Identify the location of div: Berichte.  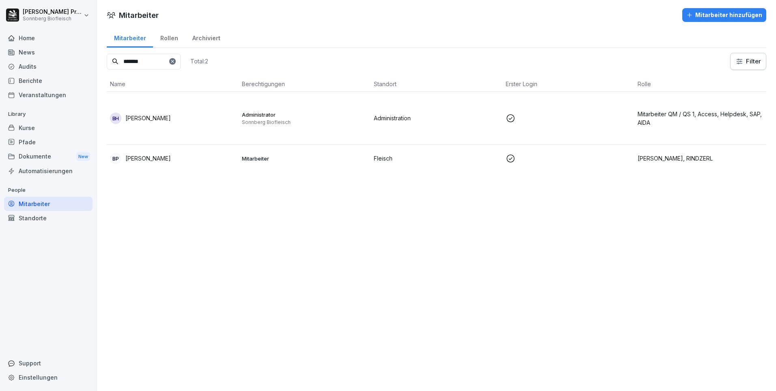
(48, 80).